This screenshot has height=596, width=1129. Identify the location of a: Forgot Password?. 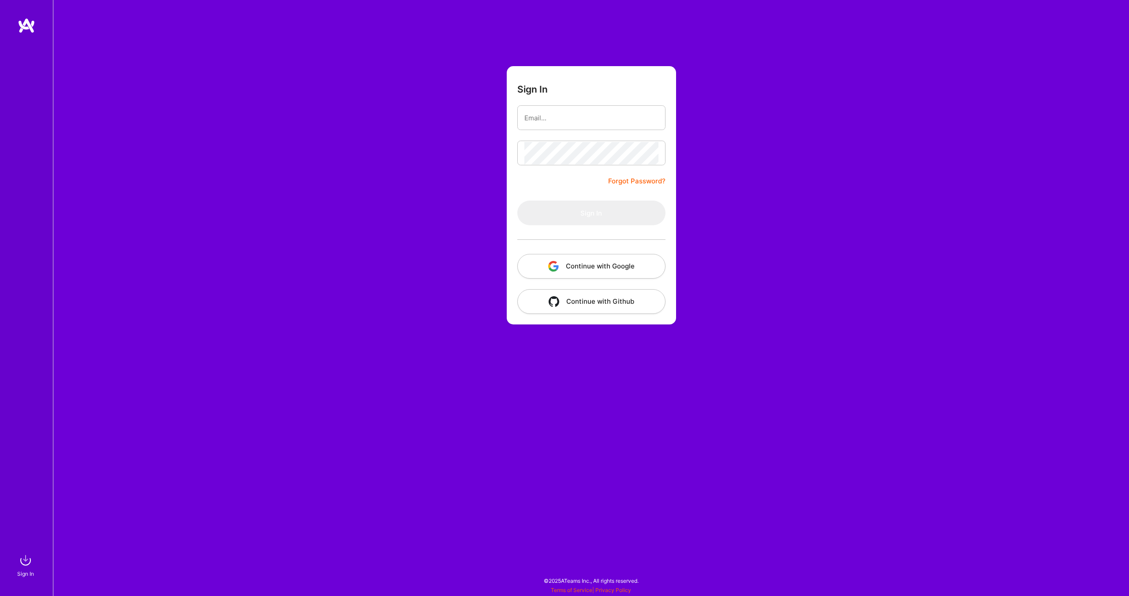
(637, 181).